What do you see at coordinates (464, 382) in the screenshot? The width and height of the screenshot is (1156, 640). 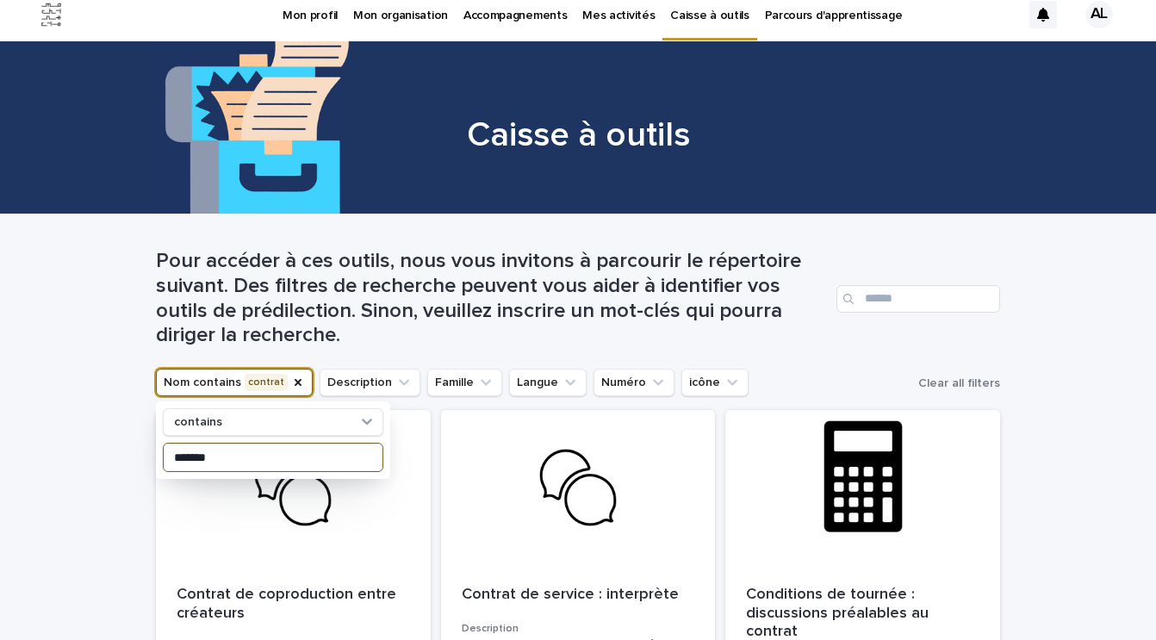 I see `button: Famille` at bounding box center [464, 382].